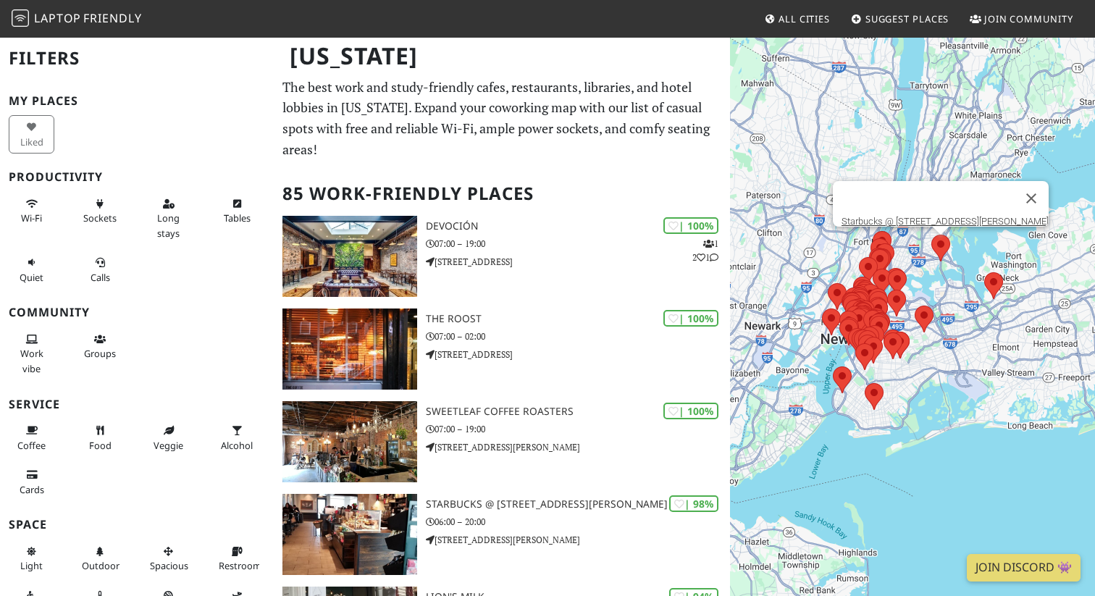 Image resolution: width=1095 pixels, height=596 pixels. What do you see at coordinates (168, 445) in the screenshot?
I see `span: Veggie` at bounding box center [168, 445].